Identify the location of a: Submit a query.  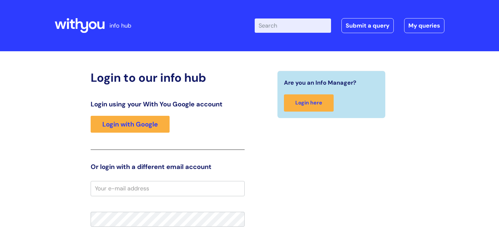
(367, 26).